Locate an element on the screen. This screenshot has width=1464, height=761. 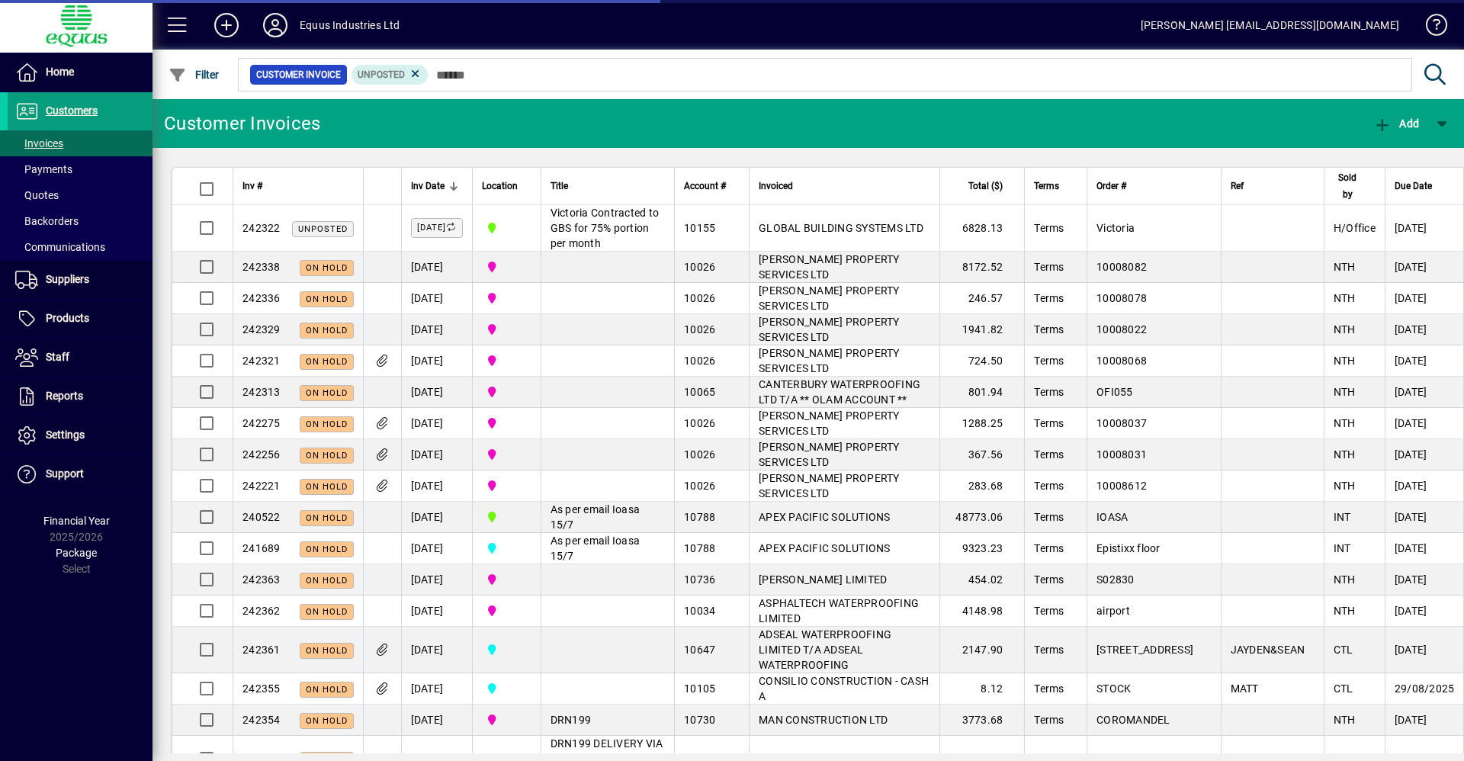
span: JAYDEN&SEAN is located at coordinates (1268, 650).